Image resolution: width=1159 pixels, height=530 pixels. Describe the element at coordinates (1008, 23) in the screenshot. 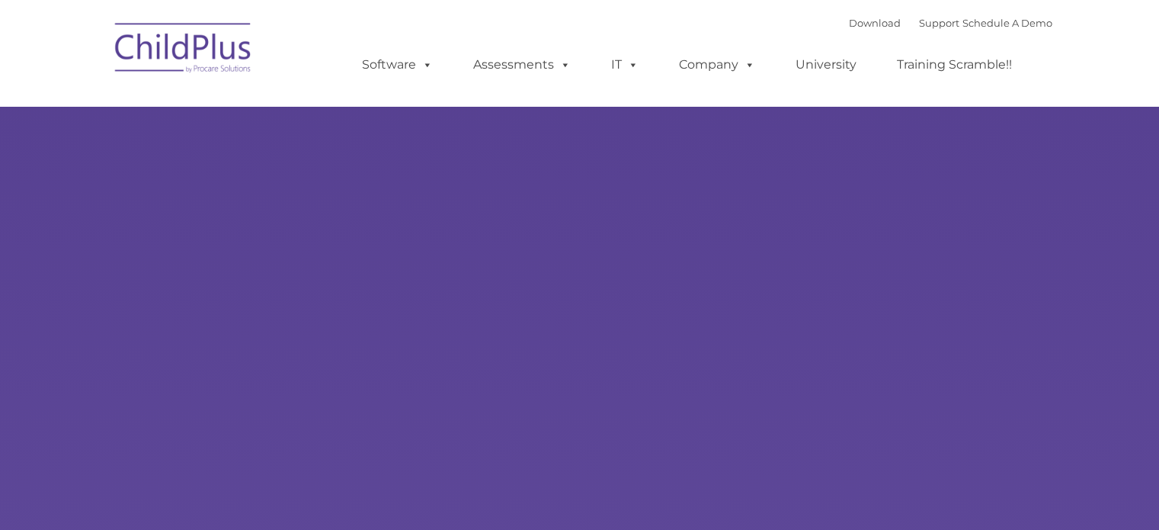

I see `a: Schedule A Demo` at that location.